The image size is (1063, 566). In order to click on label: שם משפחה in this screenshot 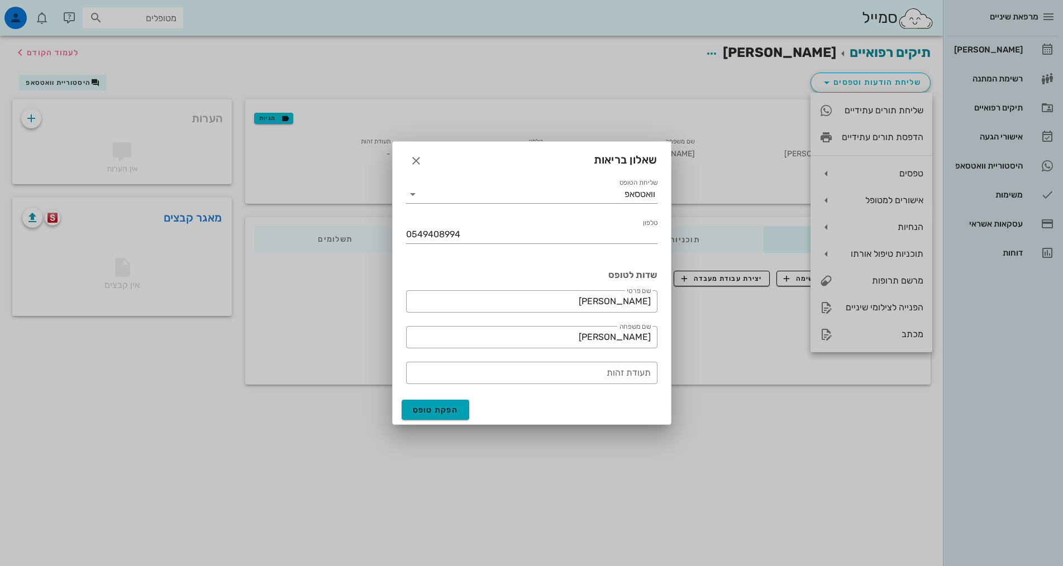, I will do `click(635, 327)`.